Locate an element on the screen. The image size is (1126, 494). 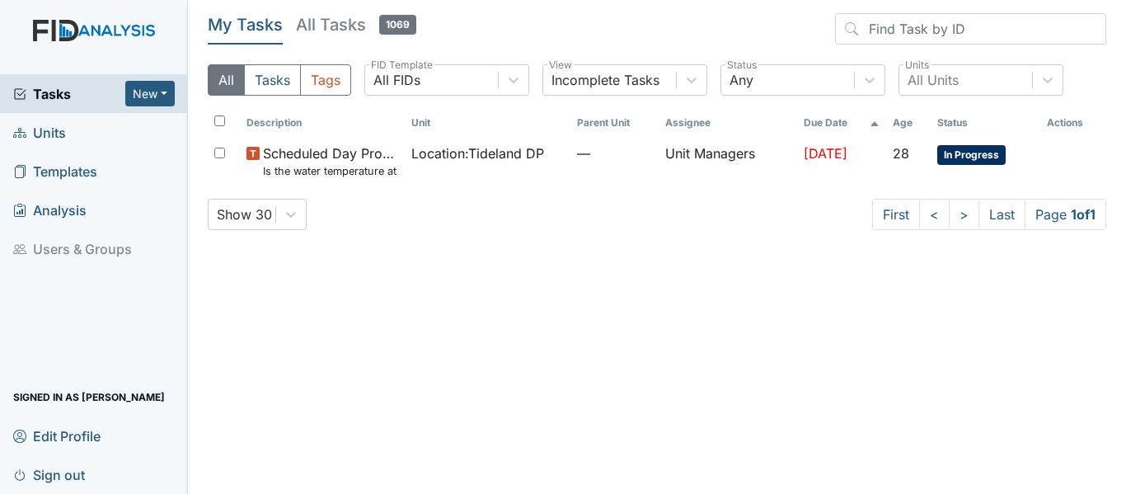
strong: 1 of 1 is located at coordinates (1083, 214).